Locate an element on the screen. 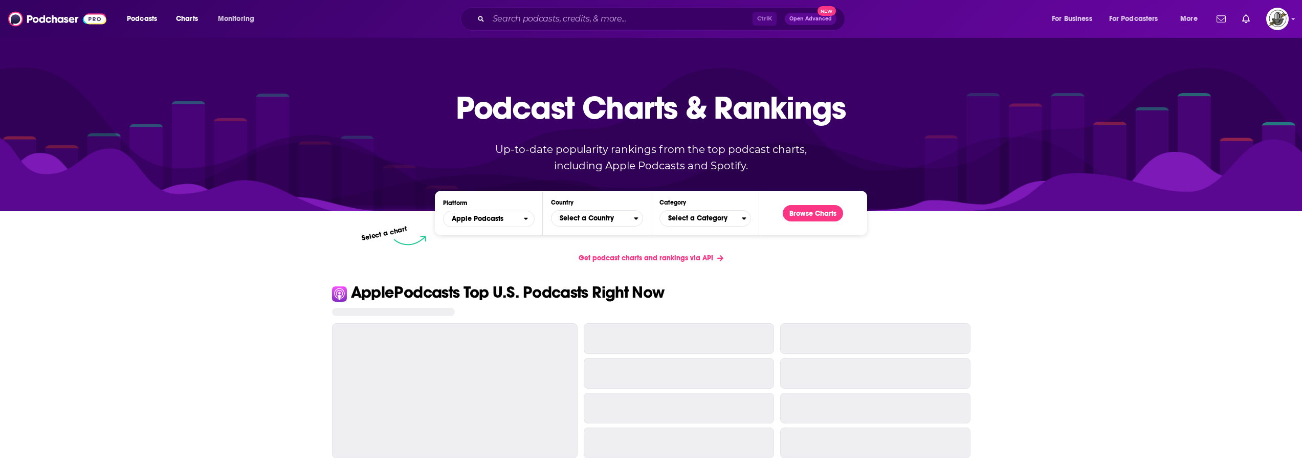 This screenshot has width=1302, height=470. button: Countries is located at coordinates (596, 218).